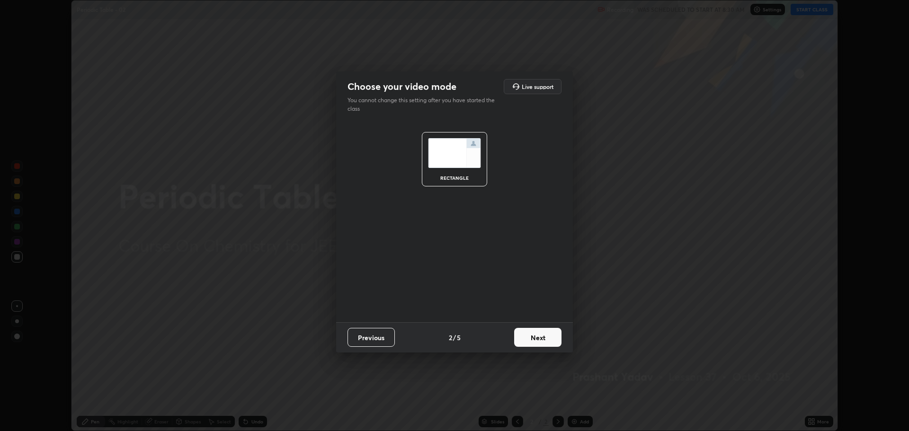 The height and width of the screenshot is (431, 909). I want to click on img: normalScreenIcon.ae25ed63.svg, so click(455, 153).